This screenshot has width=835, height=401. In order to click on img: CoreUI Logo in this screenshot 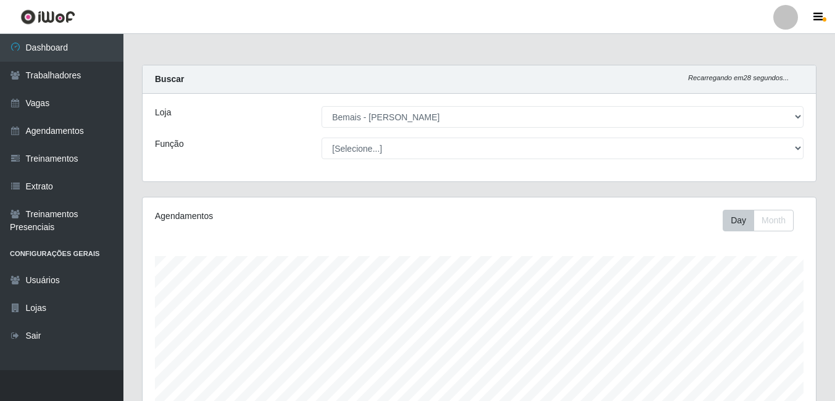, I will do `click(48, 17)`.